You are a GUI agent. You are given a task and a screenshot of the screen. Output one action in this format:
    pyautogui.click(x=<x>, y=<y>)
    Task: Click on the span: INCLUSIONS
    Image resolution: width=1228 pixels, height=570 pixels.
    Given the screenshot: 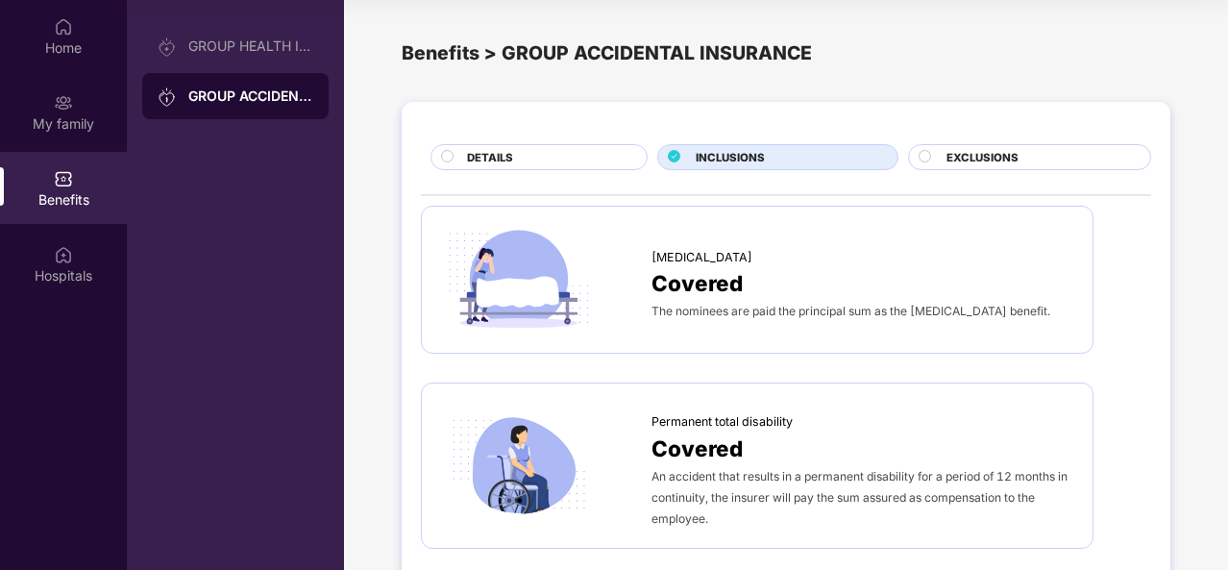 What is the action you would take?
    pyautogui.click(x=730, y=158)
    